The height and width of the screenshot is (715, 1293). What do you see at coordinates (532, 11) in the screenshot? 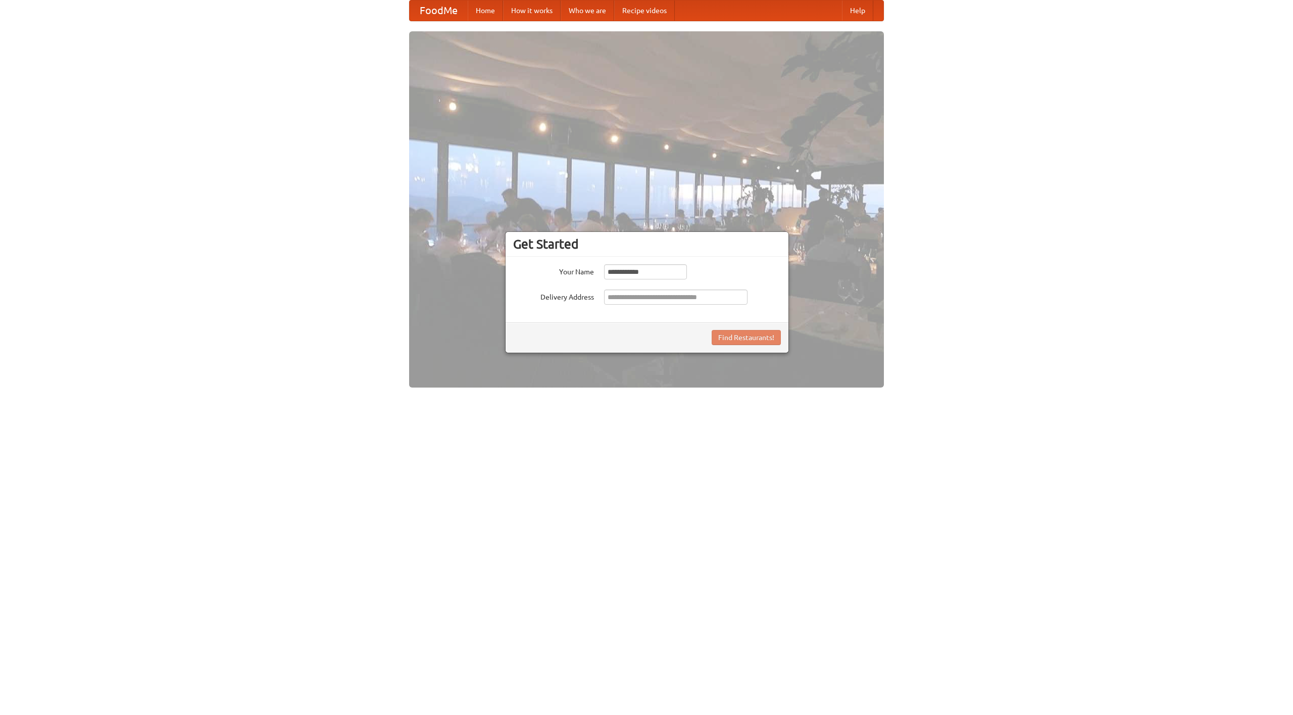
I see `a: How it works` at bounding box center [532, 11].